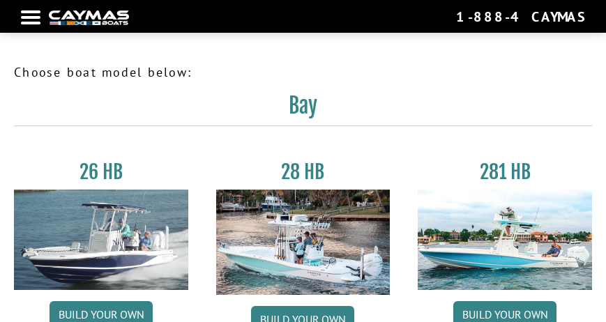 Image resolution: width=606 pixels, height=322 pixels. I want to click on h3: 281 HB, so click(505, 172).